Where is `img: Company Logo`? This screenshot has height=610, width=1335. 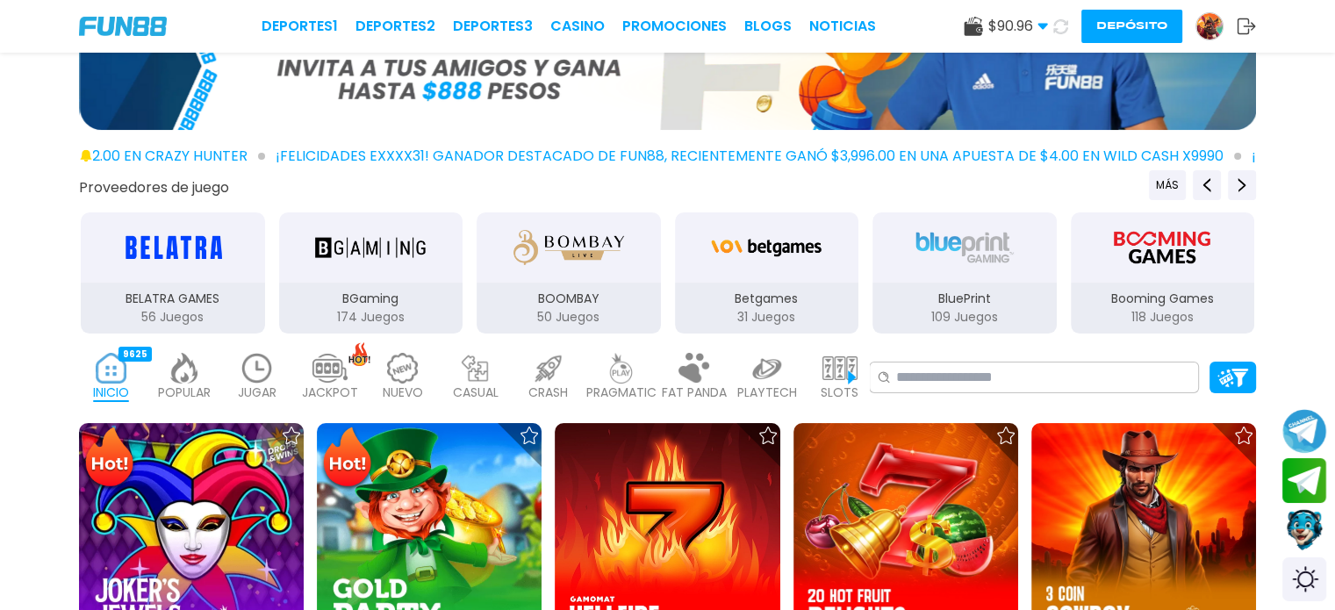
img: Company Logo is located at coordinates (123, 26).